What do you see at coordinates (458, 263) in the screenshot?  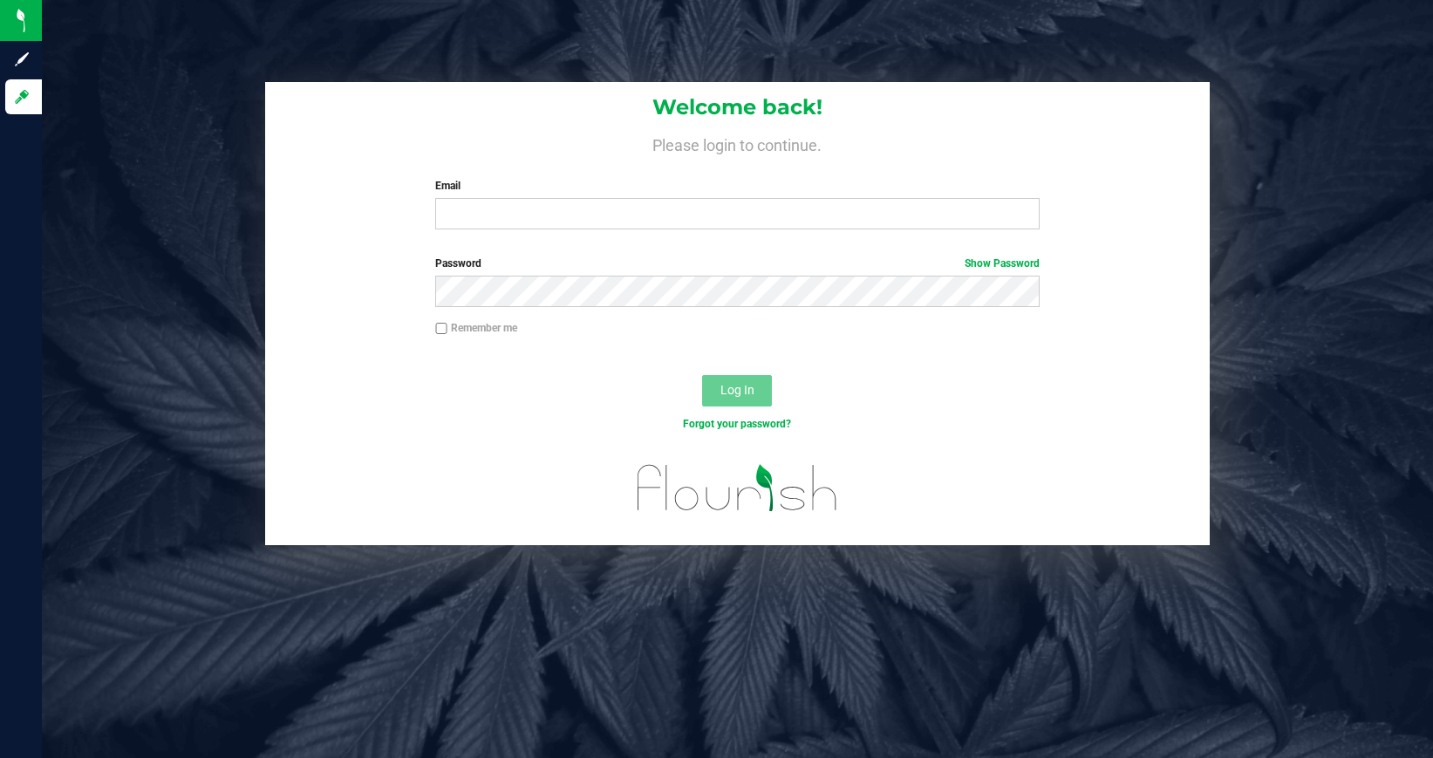 I see `span: Password` at bounding box center [458, 263].